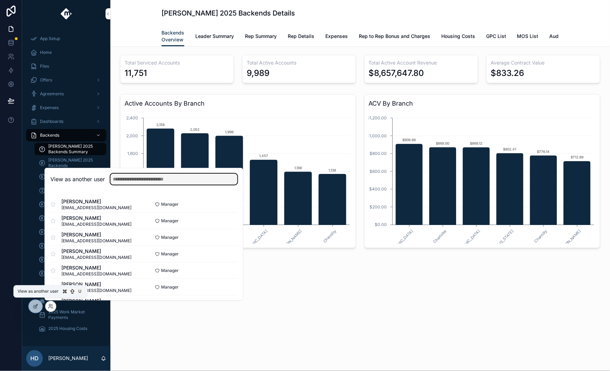 The width and height of the screenshot is (610, 371). Describe the element at coordinates (379, 207) in the screenshot. I see `tspan: $200.00` at that location.